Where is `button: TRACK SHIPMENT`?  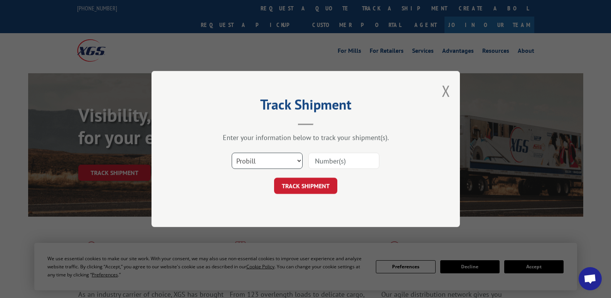 button: TRACK SHIPMENT is located at coordinates (306, 186).